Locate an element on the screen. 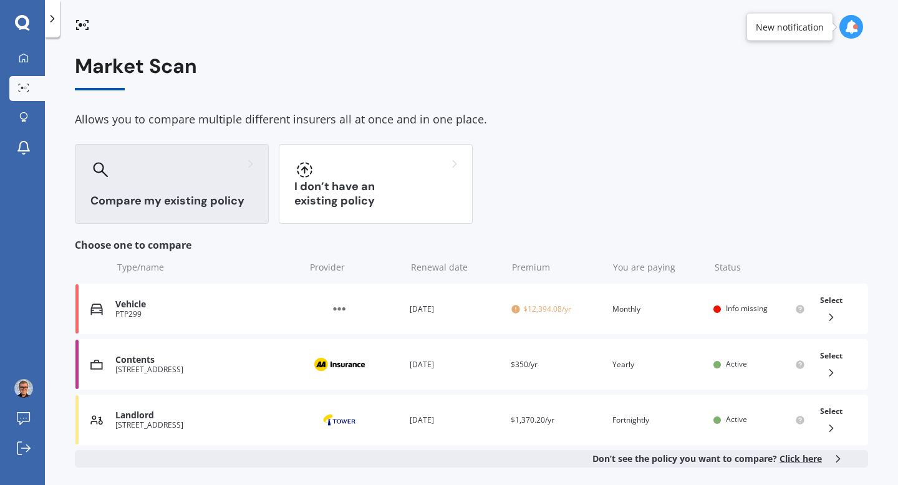 This screenshot has height=485, width=898. div: Type/name is located at coordinates (208, 267).